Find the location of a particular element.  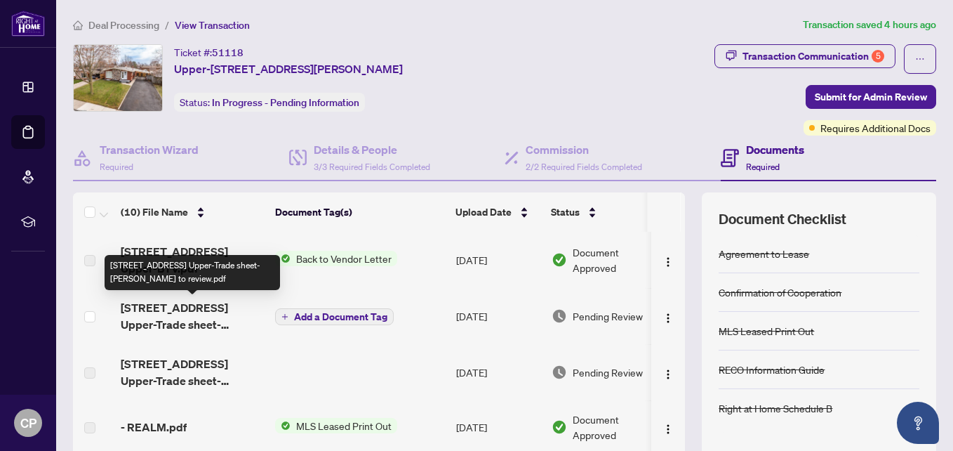

div: Ticket #: is located at coordinates (208, 52).